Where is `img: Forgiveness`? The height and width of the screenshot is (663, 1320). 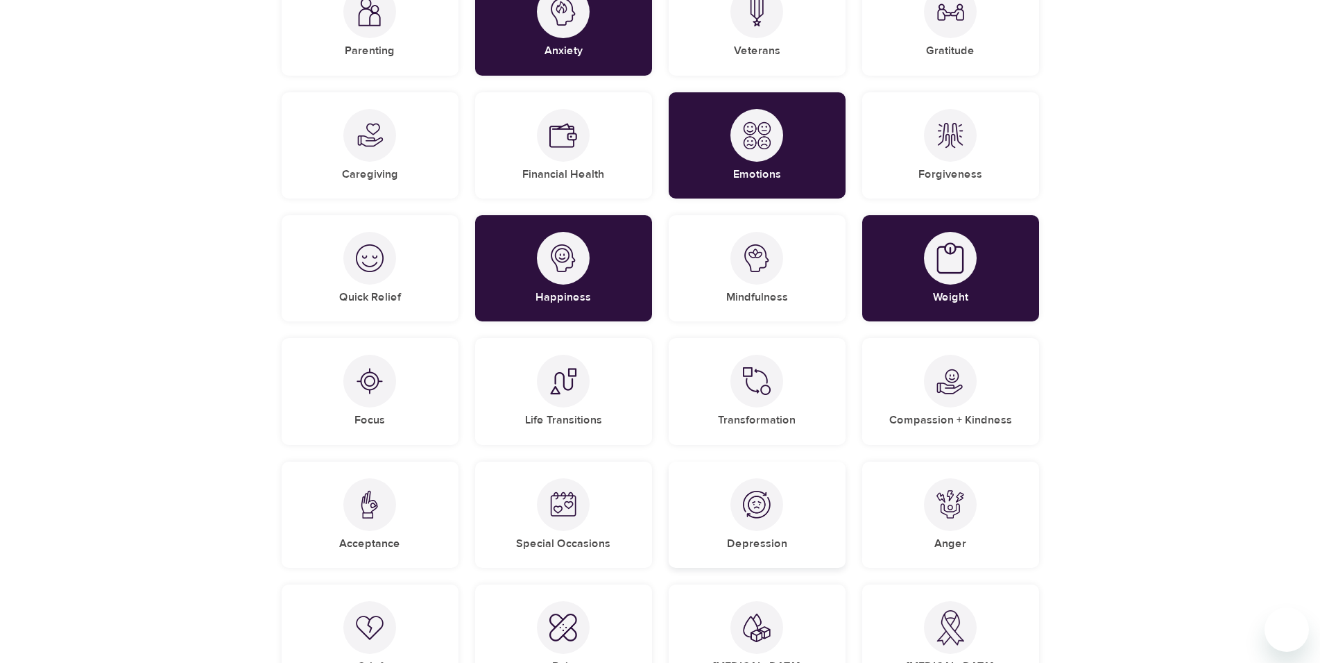
img: Forgiveness is located at coordinates (950, 135).